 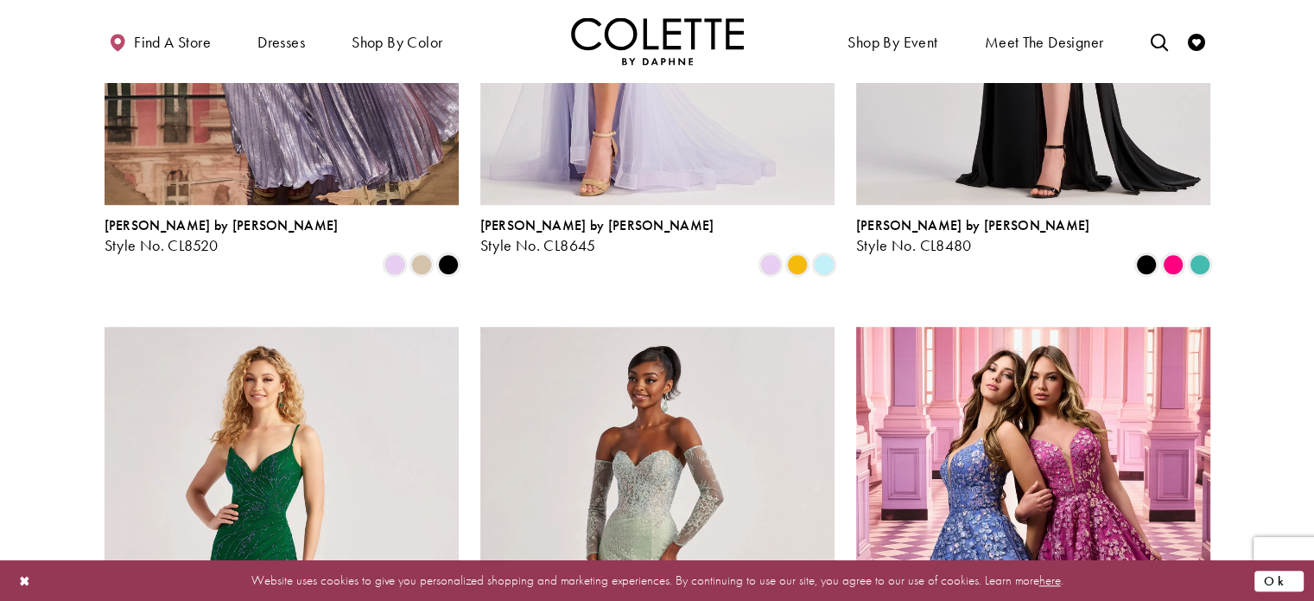 What do you see at coordinates (658, 41) in the screenshot?
I see `img: Colette by Daphne` at bounding box center [658, 41].